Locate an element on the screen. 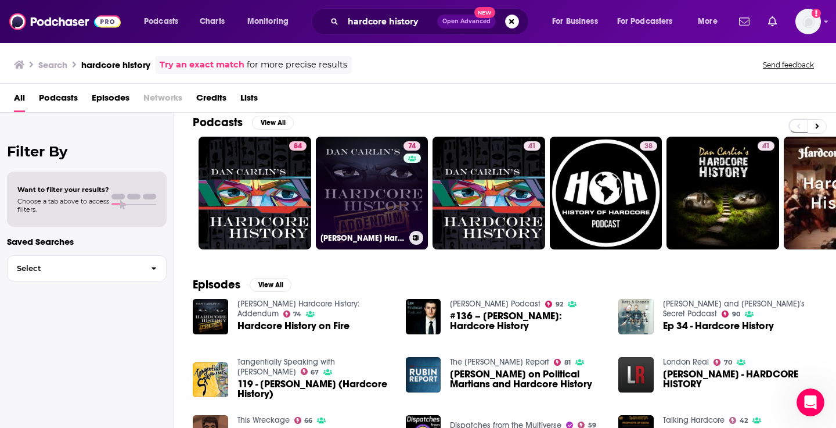 This screenshot has width=836, height=428. a: 92 is located at coordinates (554, 304).